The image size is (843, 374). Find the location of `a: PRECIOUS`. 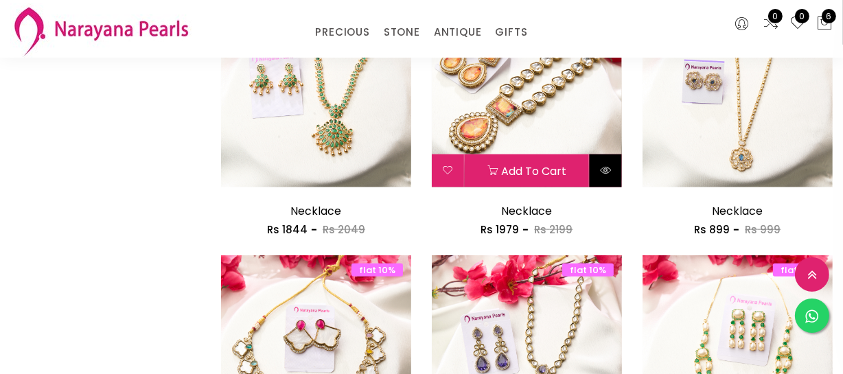

a: PRECIOUS is located at coordinates (342, 32).